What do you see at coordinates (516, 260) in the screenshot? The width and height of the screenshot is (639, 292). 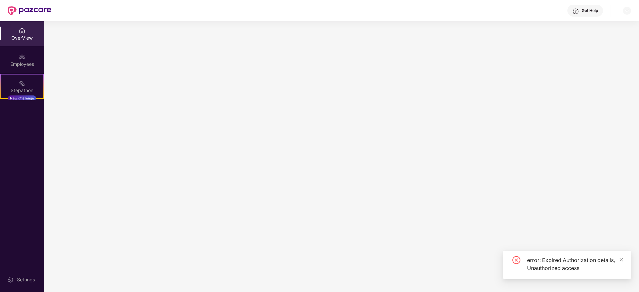 I see `span: close-circle` at bounding box center [516, 260].